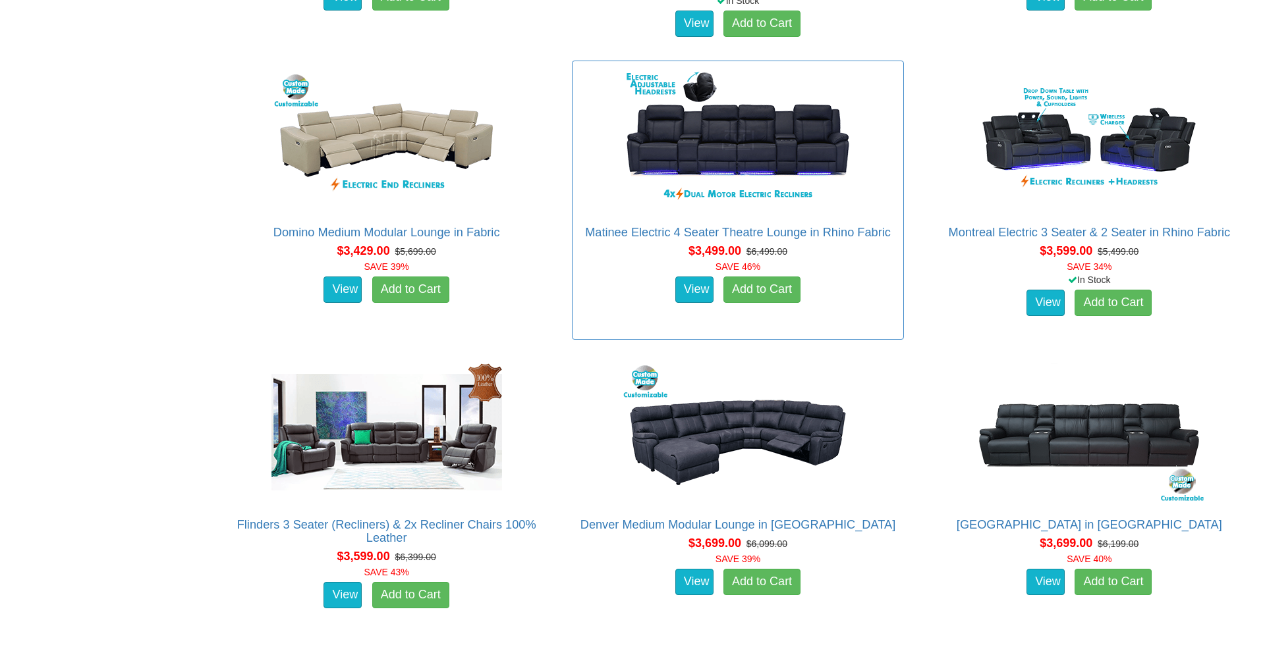 This screenshot has height=653, width=1265. Describe the element at coordinates (767, 252) in the screenshot. I see `del: $6,499.00` at that location.